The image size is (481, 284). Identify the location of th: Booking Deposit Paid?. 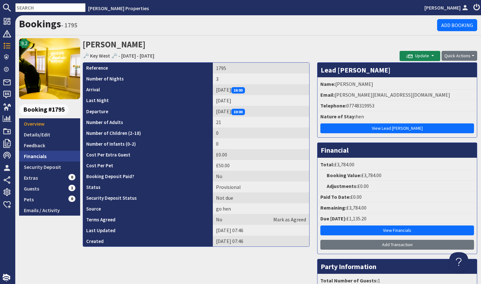
(148, 176).